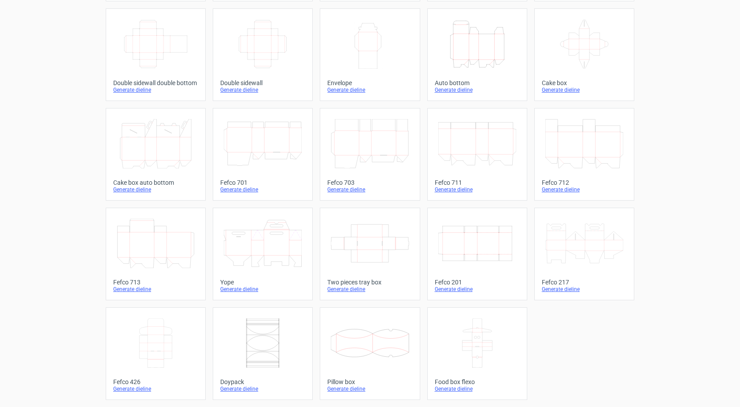 This screenshot has width=740, height=407. I want to click on a: Auto bottomGenerate dieline, so click(477, 55).